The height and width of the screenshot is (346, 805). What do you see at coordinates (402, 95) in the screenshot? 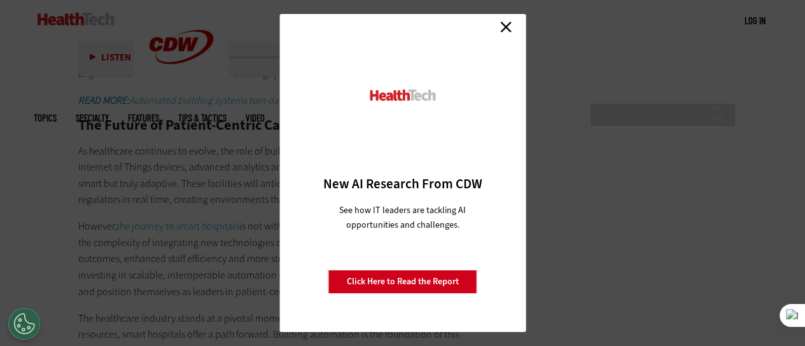
I see `img: HealthTech_0.png` at bounding box center [402, 95].